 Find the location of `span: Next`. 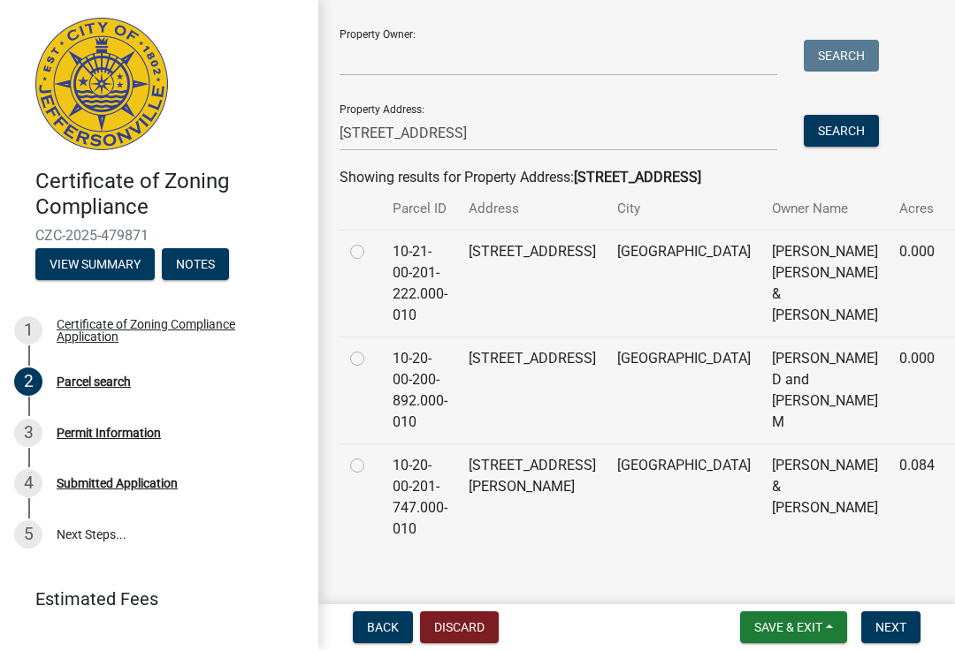

span: Next is located at coordinates (890, 628).